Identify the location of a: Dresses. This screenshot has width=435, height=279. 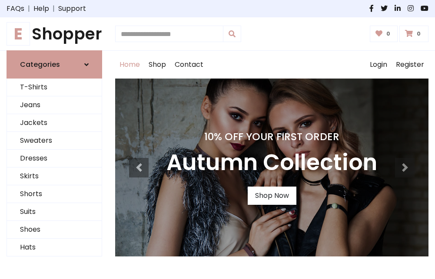
(54, 159).